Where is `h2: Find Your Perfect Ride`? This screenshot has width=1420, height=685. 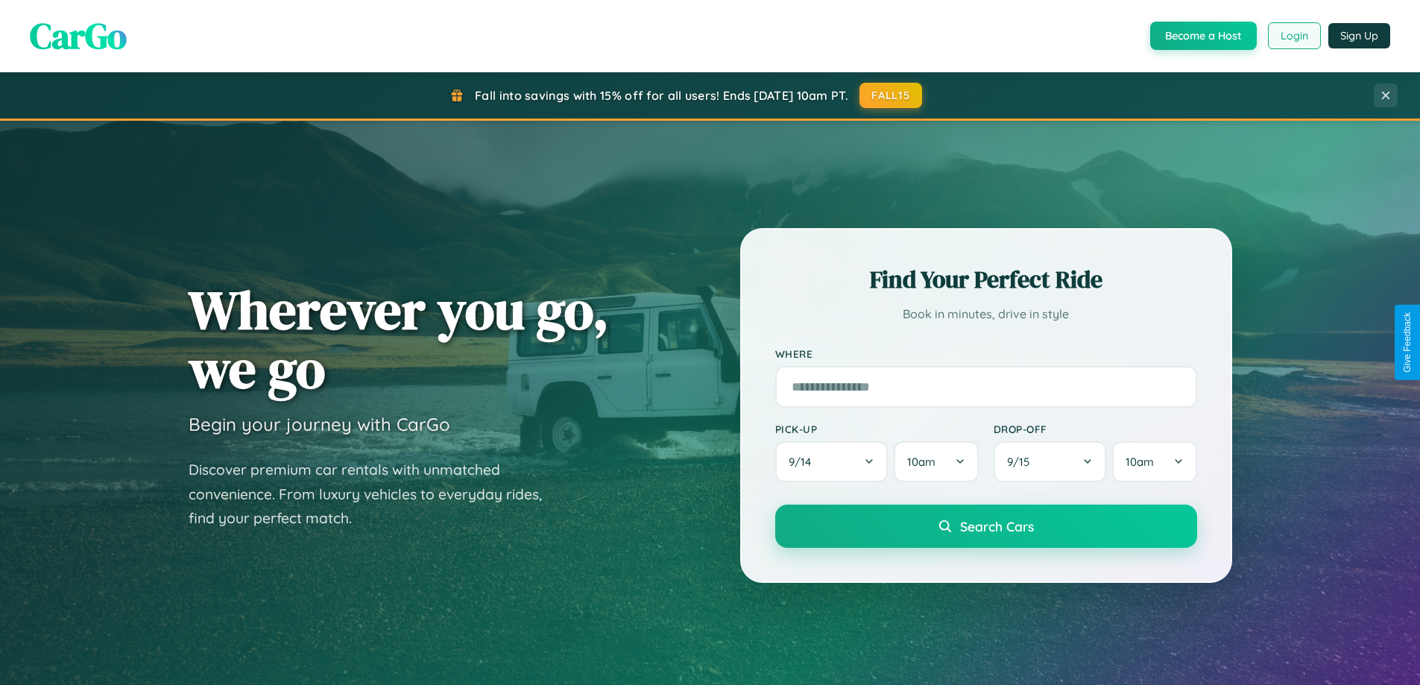 h2: Find Your Perfect Ride is located at coordinates (986, 279).